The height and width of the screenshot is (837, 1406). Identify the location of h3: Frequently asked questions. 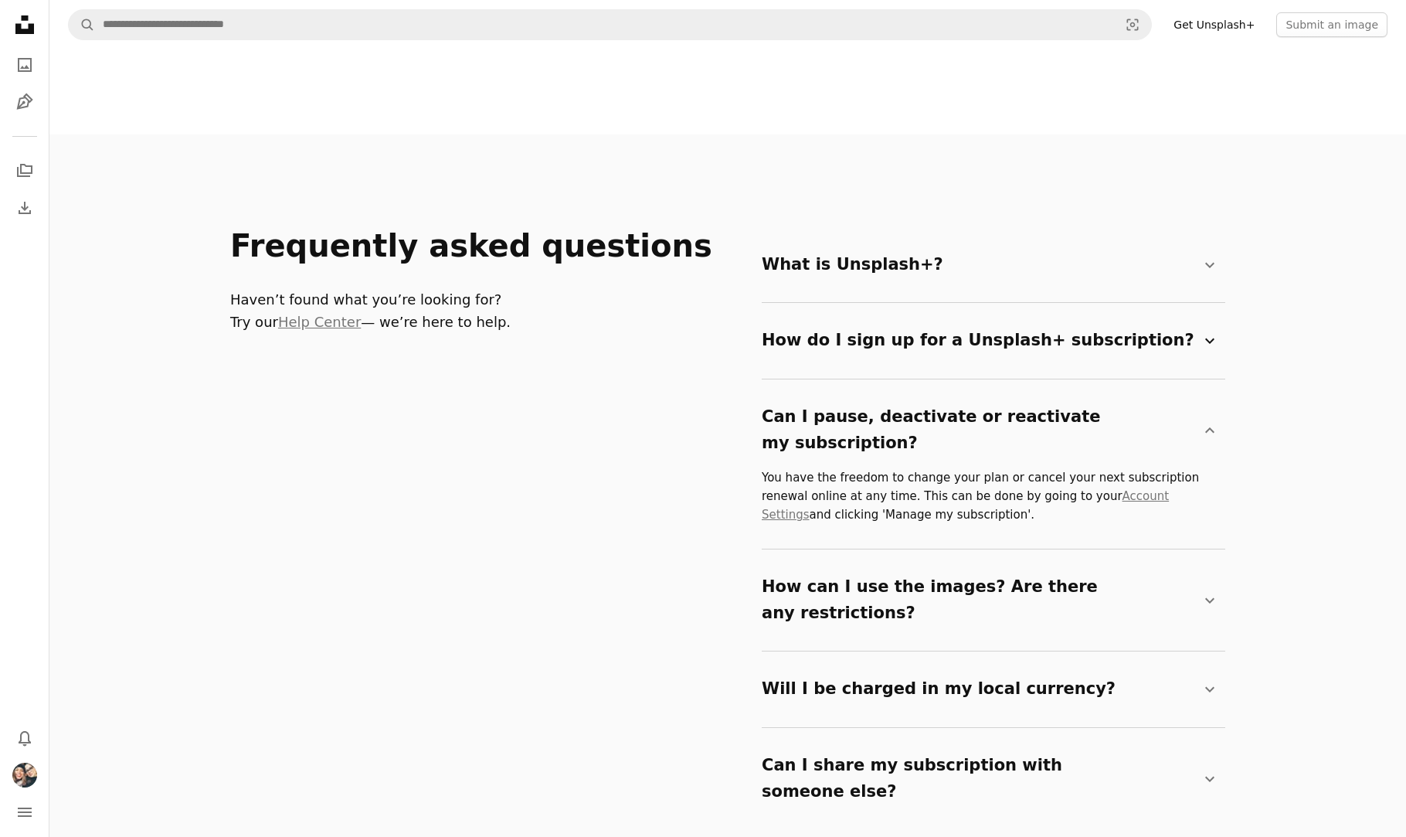
(487, 246).